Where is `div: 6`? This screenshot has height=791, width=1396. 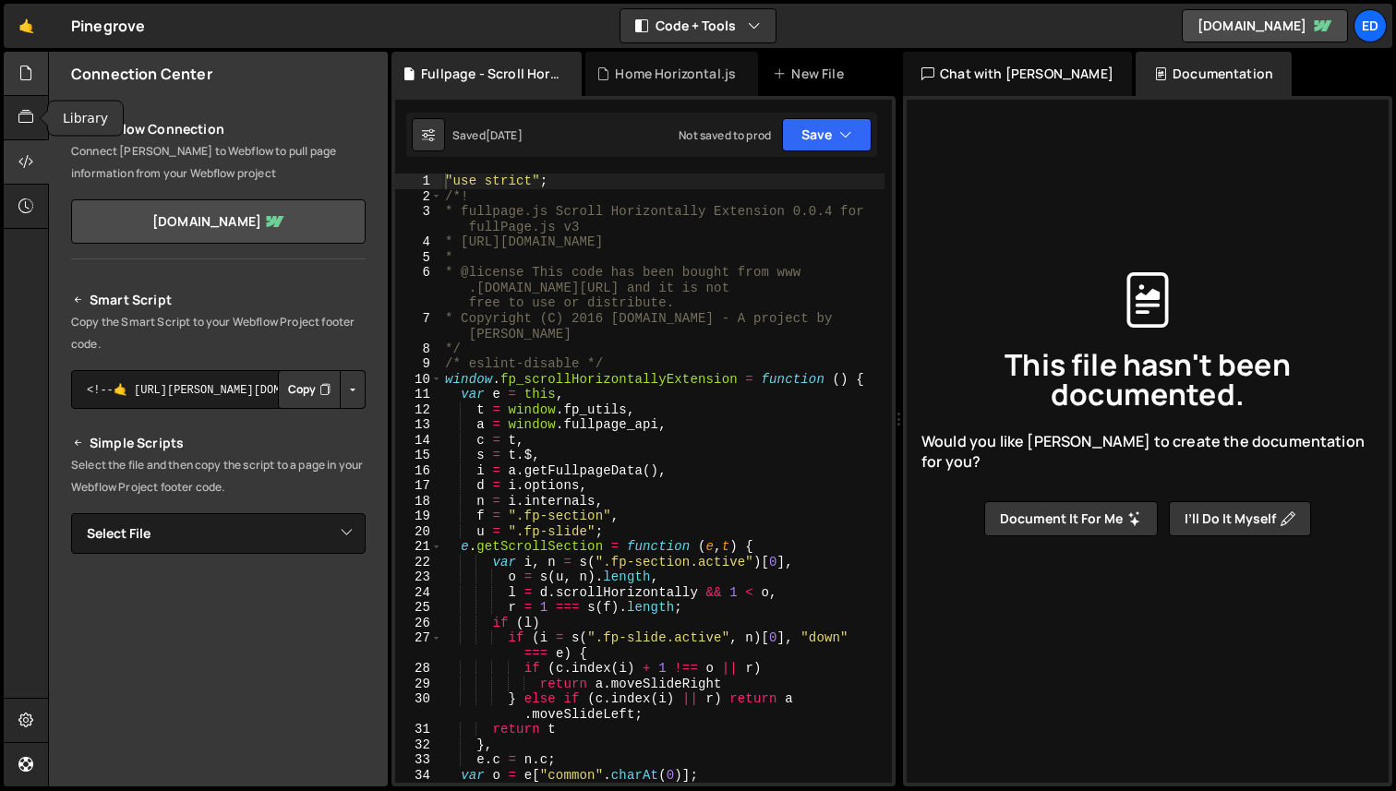 div: 6 is located at coordinates (418, 288).